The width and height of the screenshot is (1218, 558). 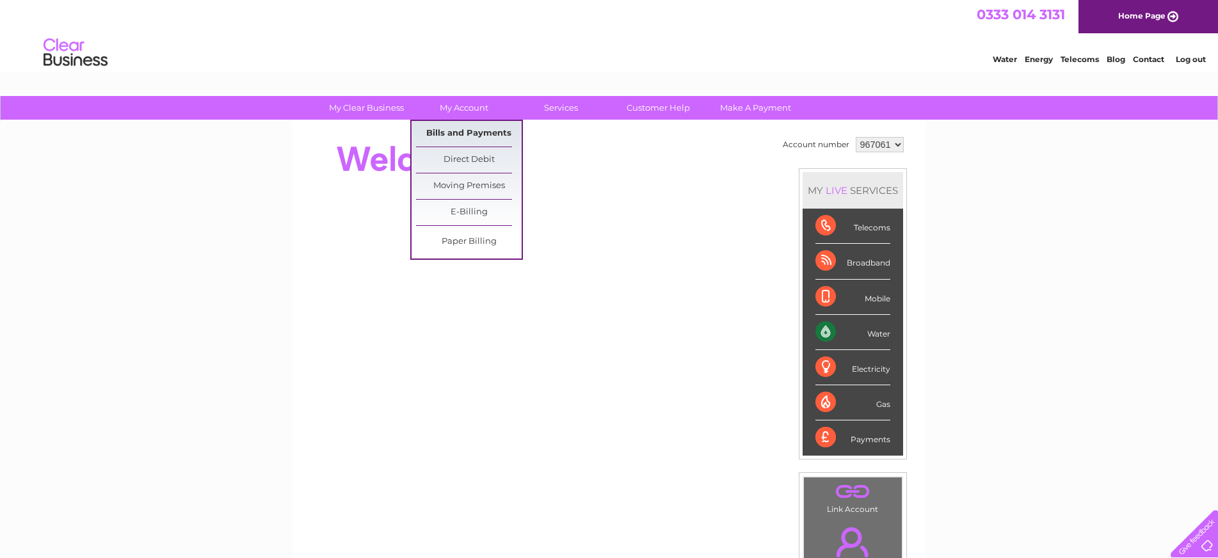 I want to click on a: My Account, so click(x=463, y=108).